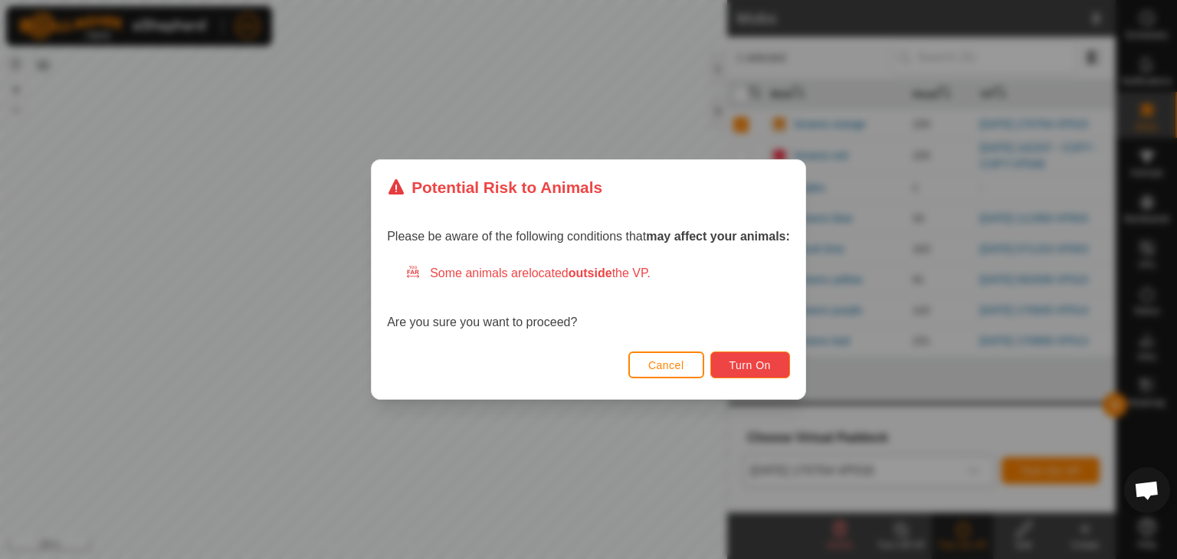 This screenshot has height=559, width=1177. I want to click on a: Open chat, so click(1147, 490).